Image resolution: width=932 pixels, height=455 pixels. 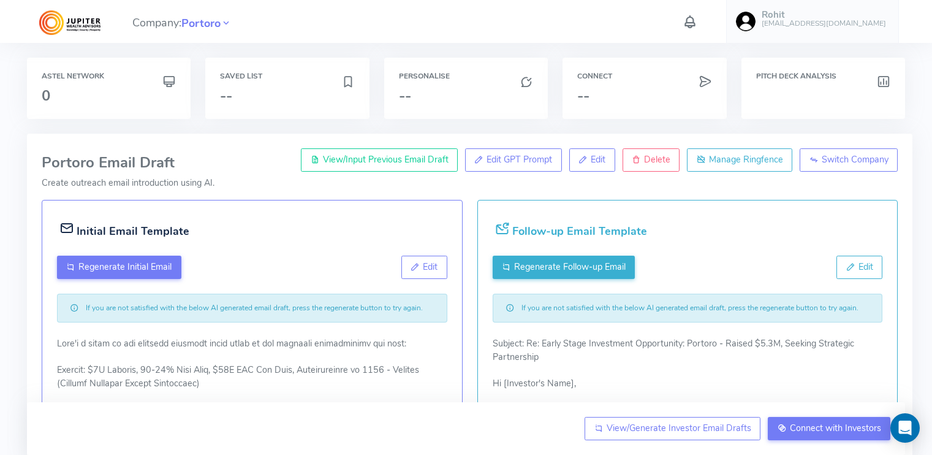 I want to click on span: 0, so click(x=46, y=96).